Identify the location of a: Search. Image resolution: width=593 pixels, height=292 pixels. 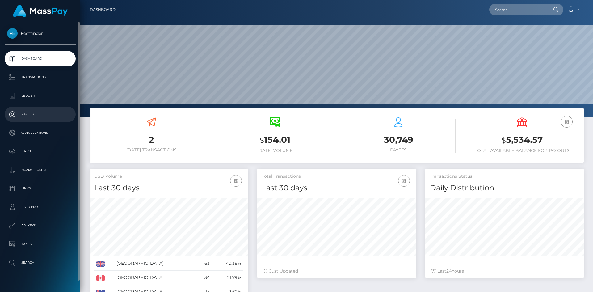
(40, 262).